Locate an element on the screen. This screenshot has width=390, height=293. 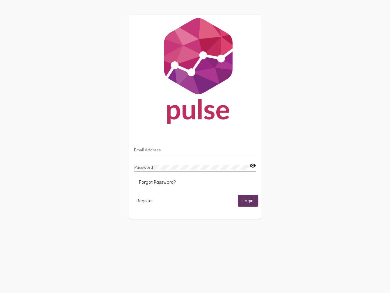
button: Register is located at coordinates (145, 200).